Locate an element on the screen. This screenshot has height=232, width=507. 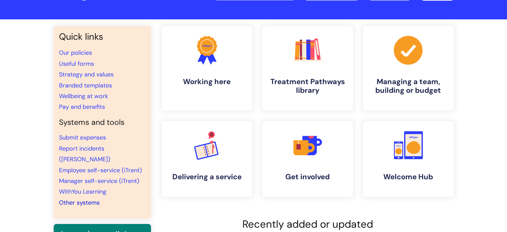
a: Get involved is located at coordinates (308, 159).